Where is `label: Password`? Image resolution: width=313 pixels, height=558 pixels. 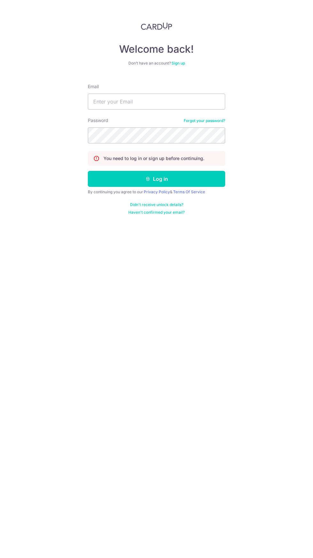
label: Password is located at coordinates (98, 120).